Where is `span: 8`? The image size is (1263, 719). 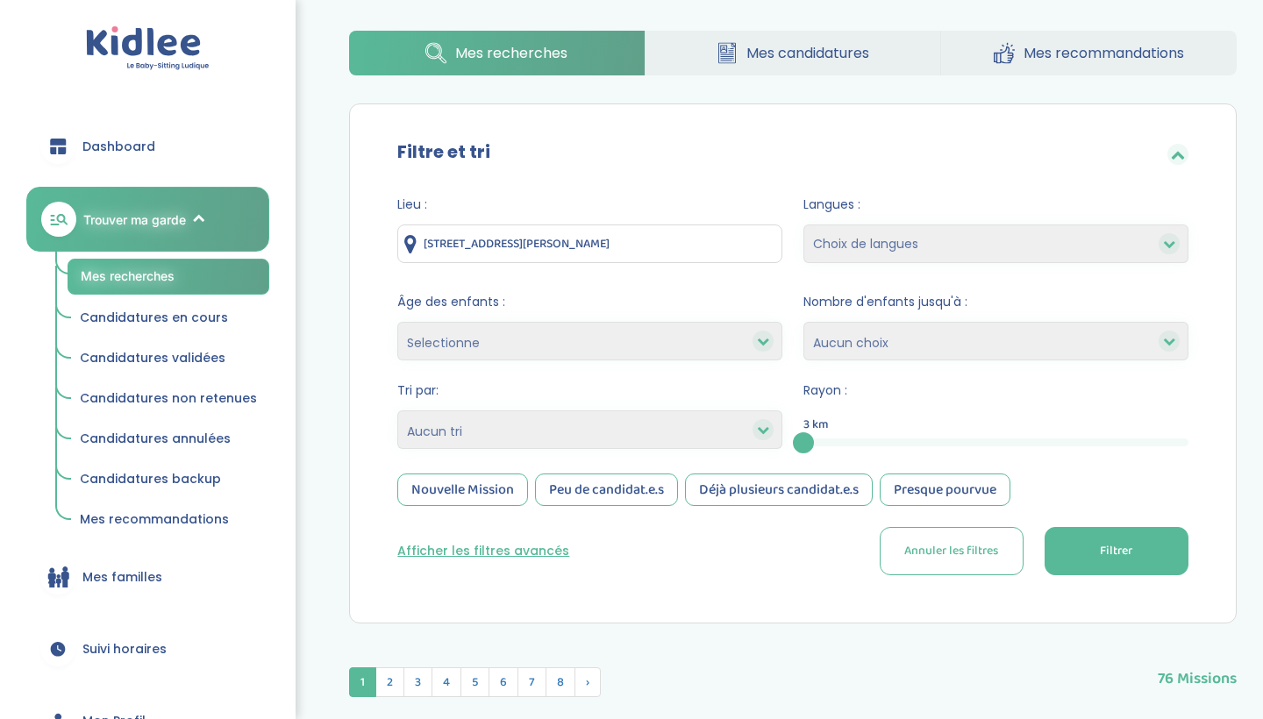
span: 8 is located at coordinates (561, 682).